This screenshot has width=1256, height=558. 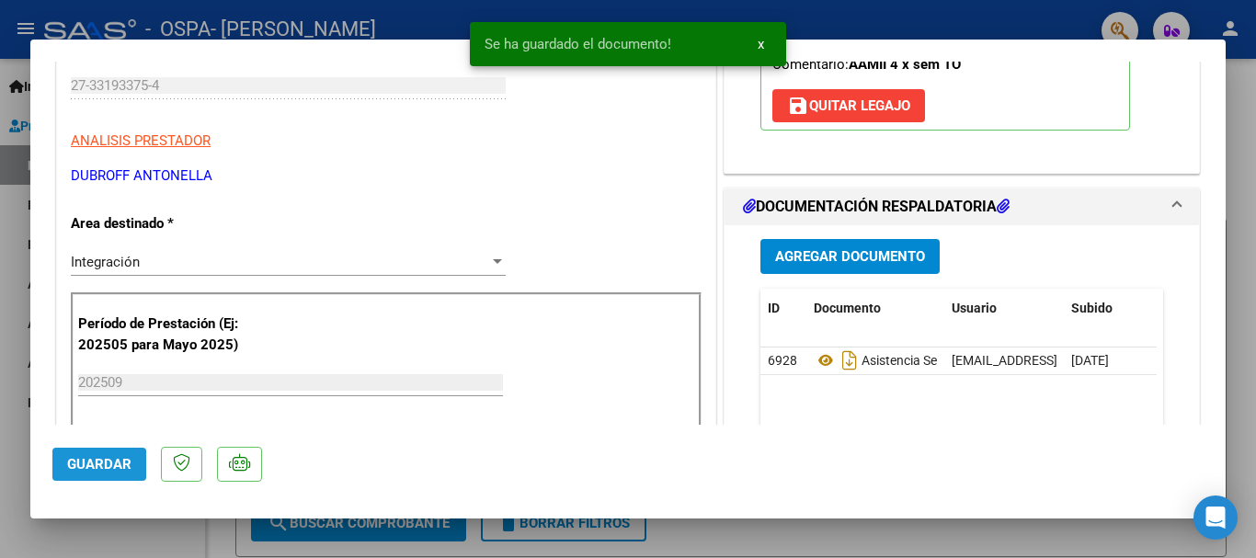 I want to click on span: ID, so click(x=773, y=308).